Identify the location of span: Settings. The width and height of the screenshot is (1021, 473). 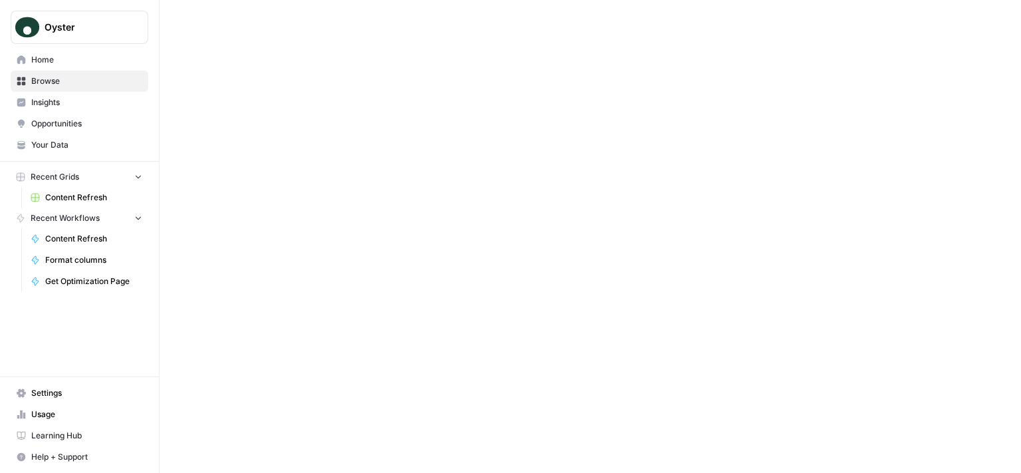
(86, 393).